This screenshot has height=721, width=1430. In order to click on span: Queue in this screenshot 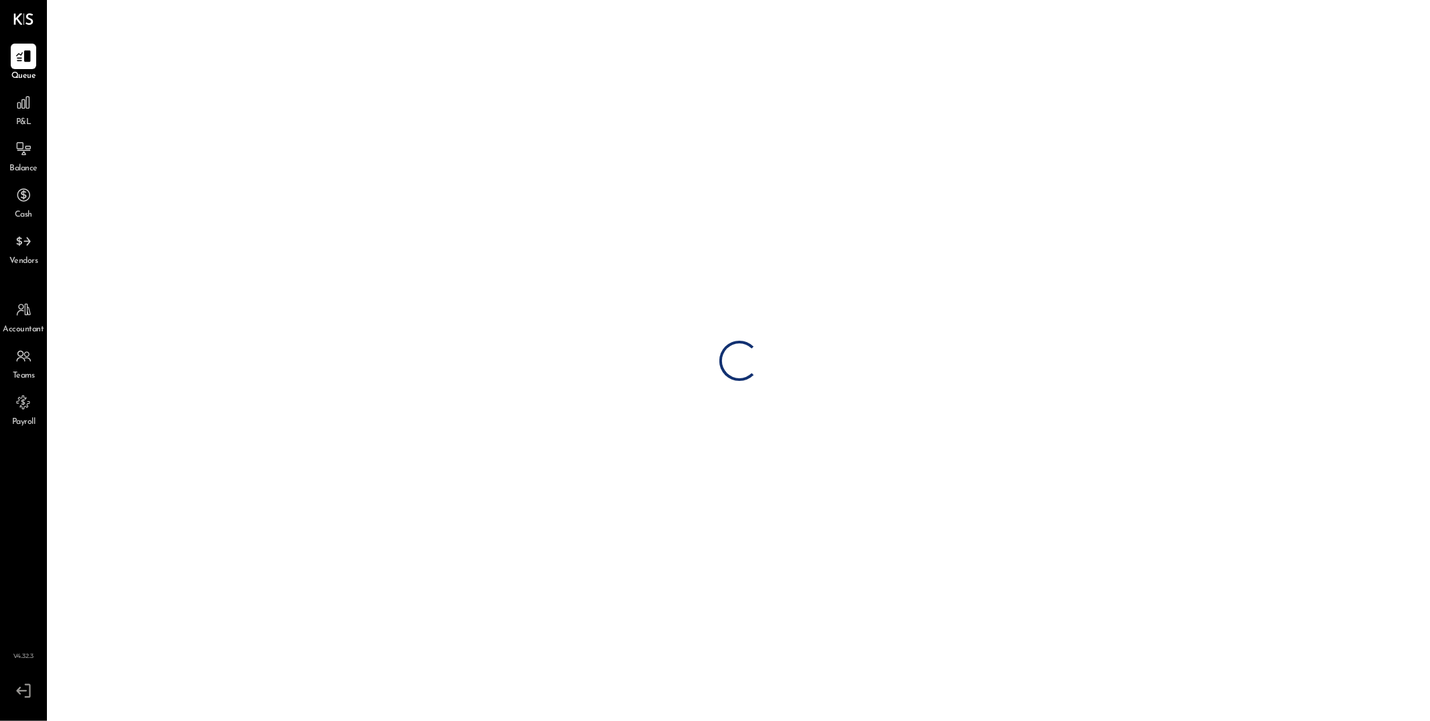, I will do `click(23, 76)`.